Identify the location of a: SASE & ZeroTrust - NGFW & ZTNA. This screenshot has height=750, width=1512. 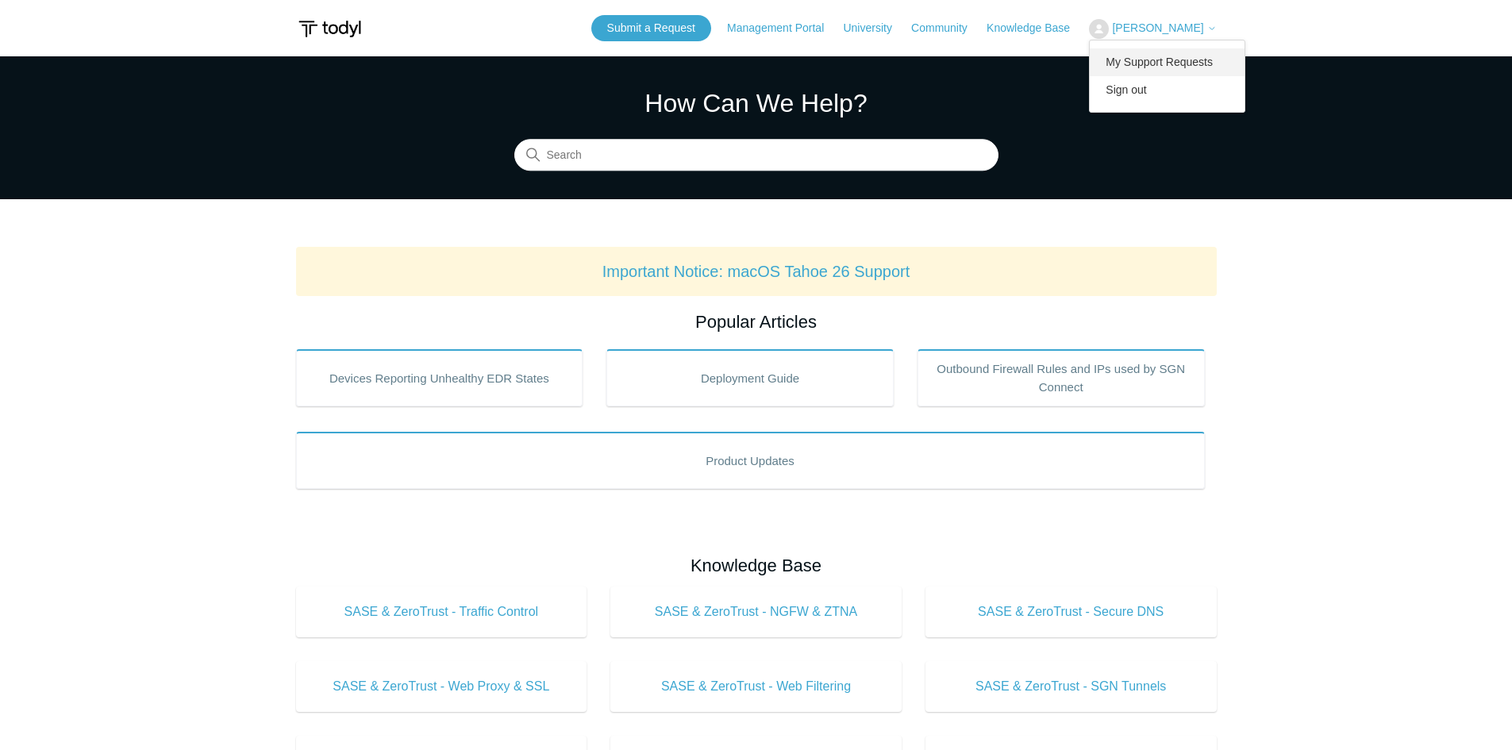
(756, 612).